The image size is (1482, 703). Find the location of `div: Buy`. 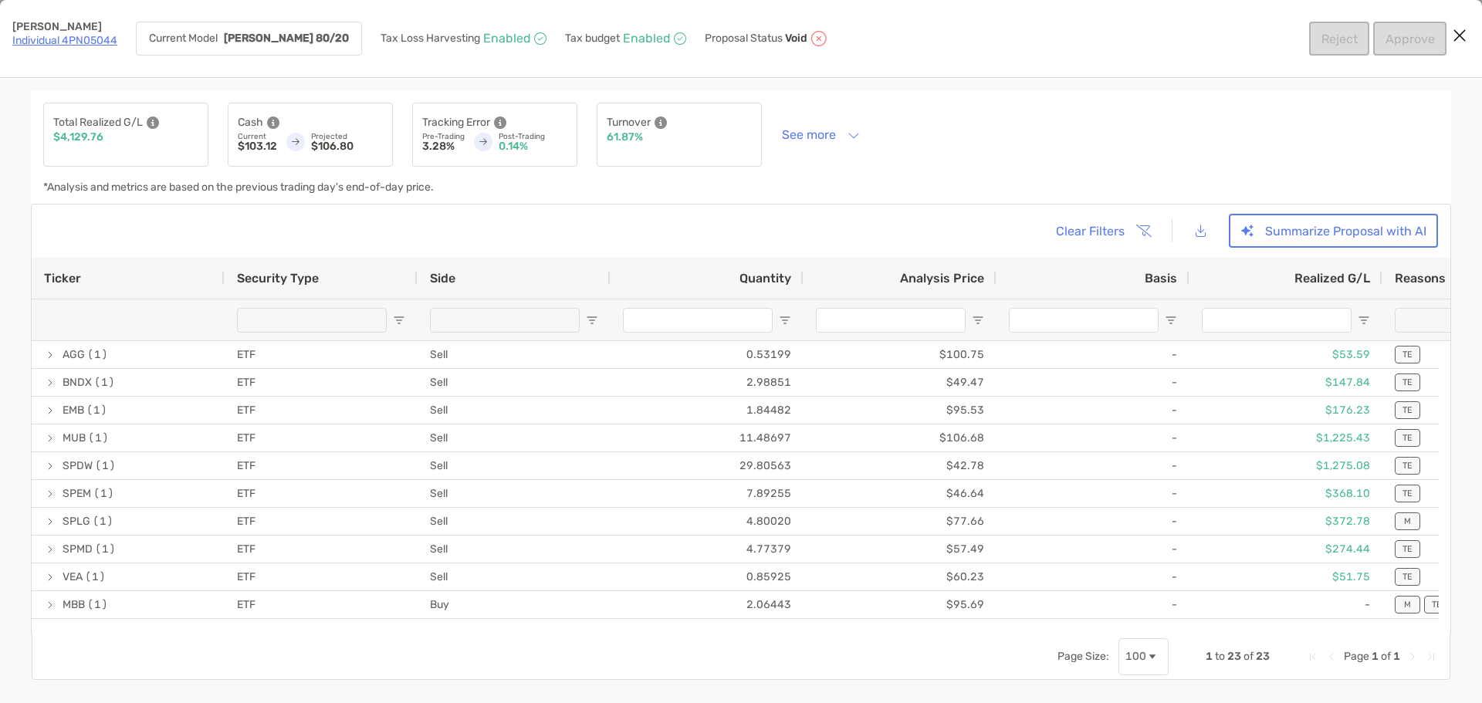

div: Buy is located at coordinates (514, 605).